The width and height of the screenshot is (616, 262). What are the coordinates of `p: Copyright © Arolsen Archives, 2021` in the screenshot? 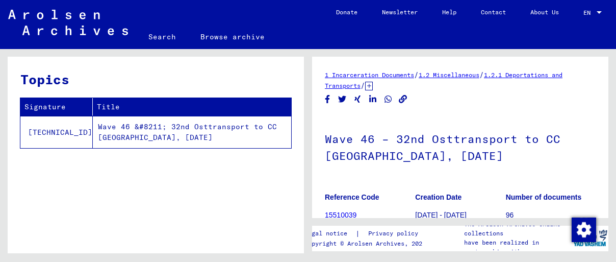 It's located at (367, 243).